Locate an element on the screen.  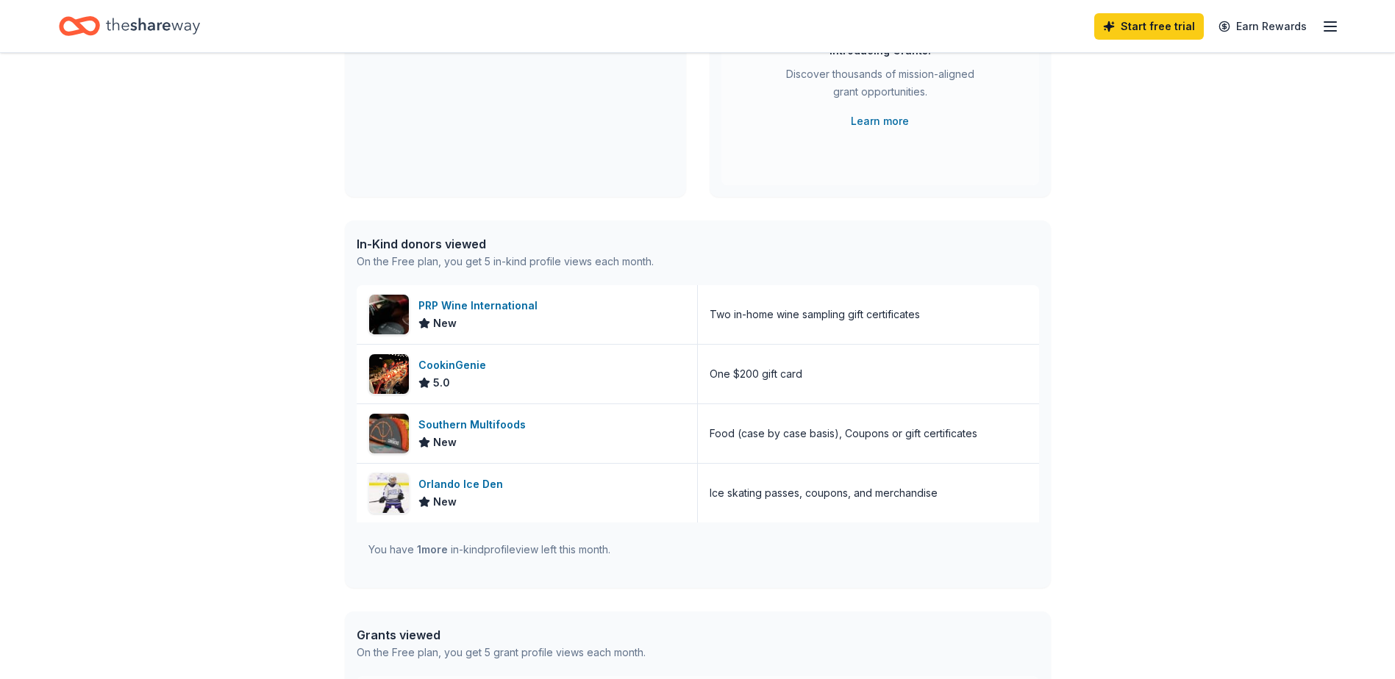
div: Discover thousands of mission-aligned grant opportunities. is located at coordinates (880, 86).